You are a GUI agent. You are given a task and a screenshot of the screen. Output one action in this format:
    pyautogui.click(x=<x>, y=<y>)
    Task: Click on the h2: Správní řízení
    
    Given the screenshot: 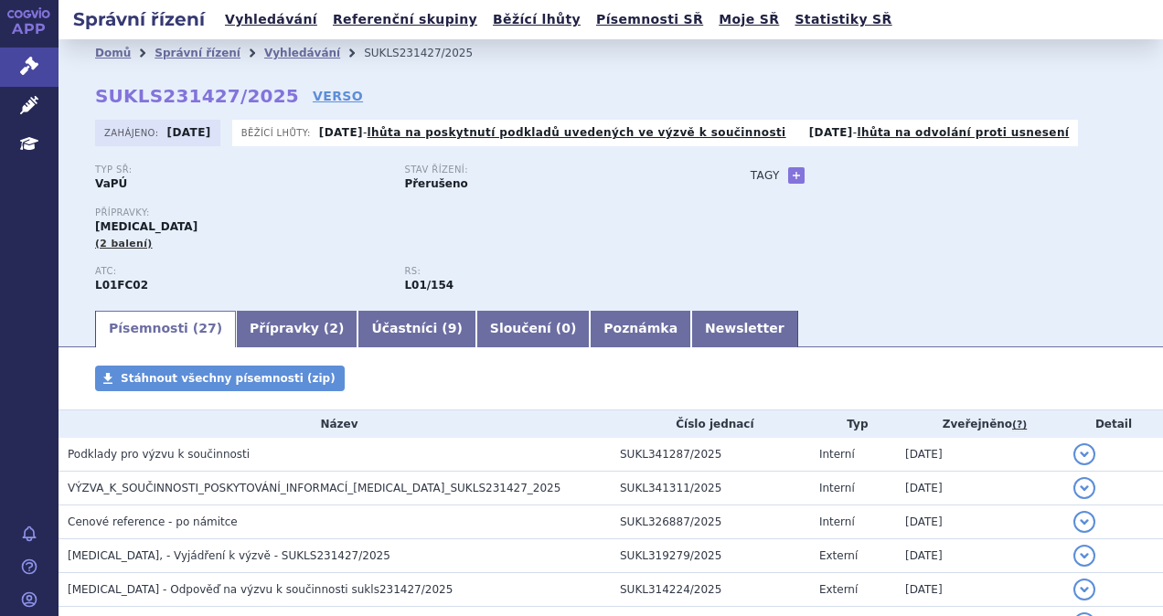 What is the action you would take?
    pyautogui.click(x=139, y=19)
    